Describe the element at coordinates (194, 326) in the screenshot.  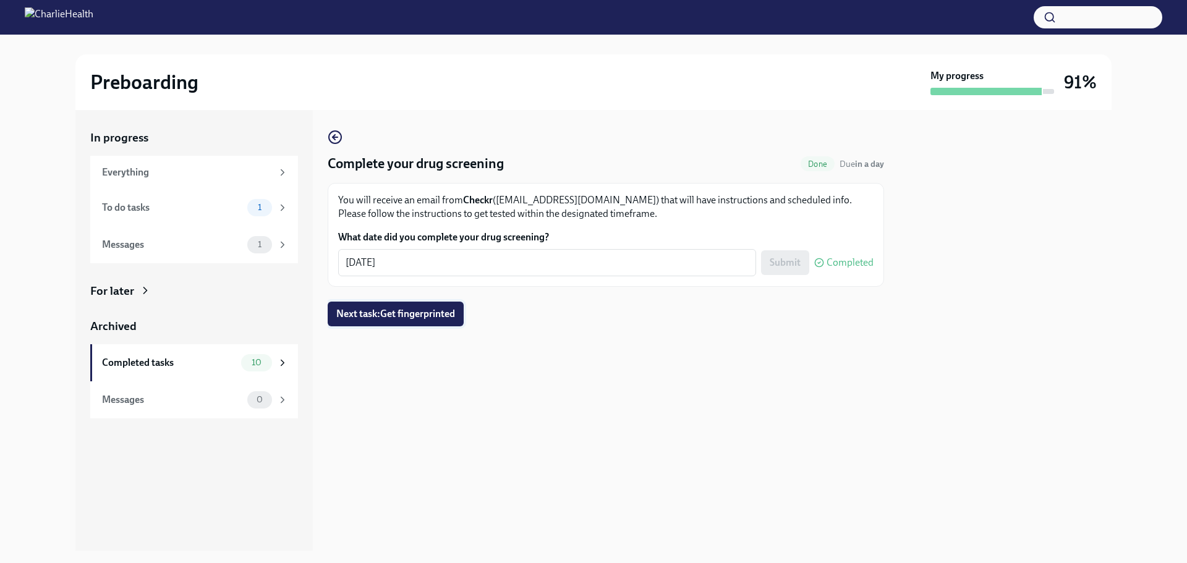
I see `div: Archived` at that location.